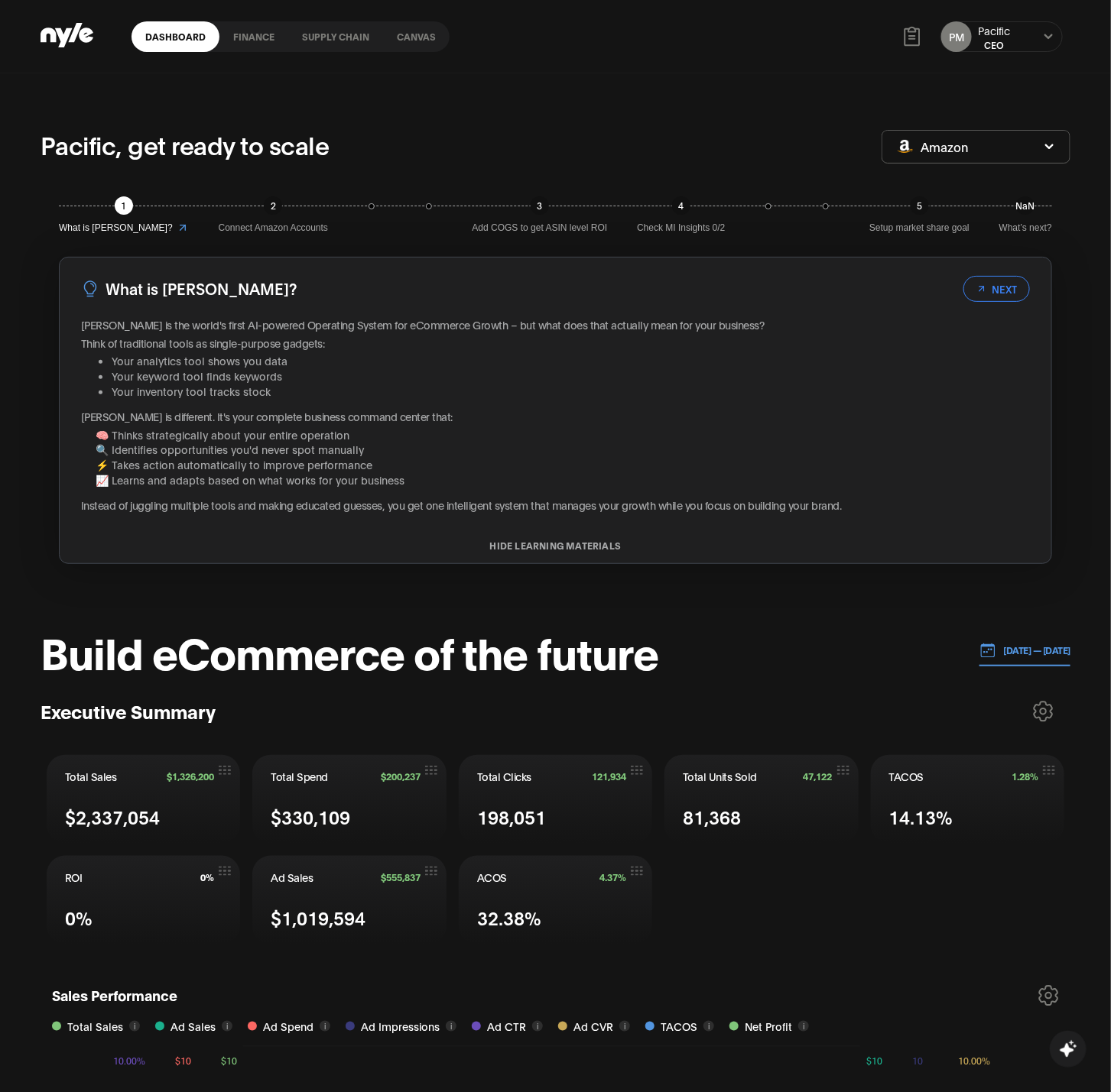 The image size is (1111, 1092). I want to click on img: Amazon, so click(905, 146).